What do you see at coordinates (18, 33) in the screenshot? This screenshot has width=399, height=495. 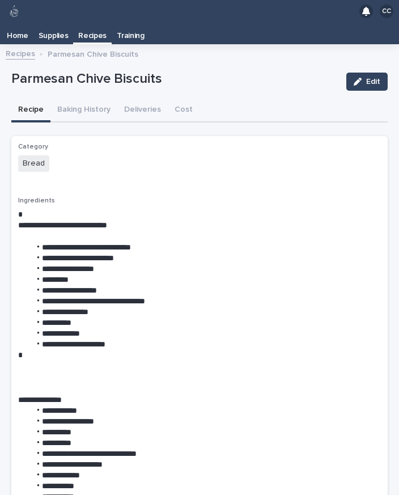 I see `a: Home` at bounding box center [18, 33].